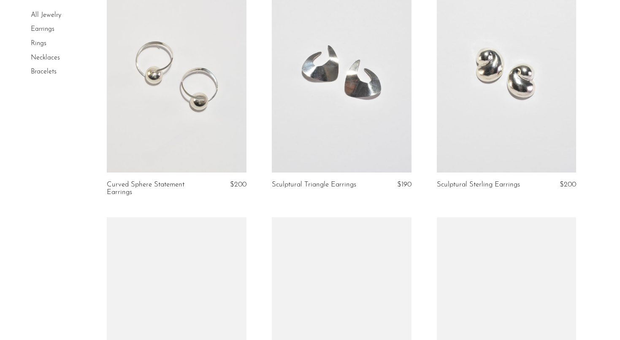 This screenshot has width=620, height=340. I want to click on a: Earrings, so click(43, 30).